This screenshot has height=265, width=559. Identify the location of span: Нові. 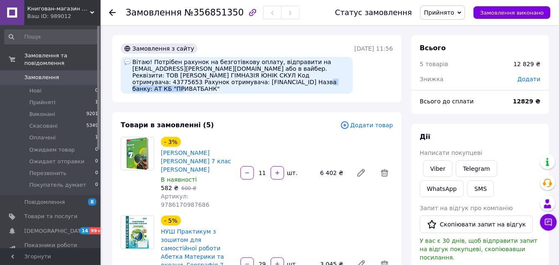
(35, 91).